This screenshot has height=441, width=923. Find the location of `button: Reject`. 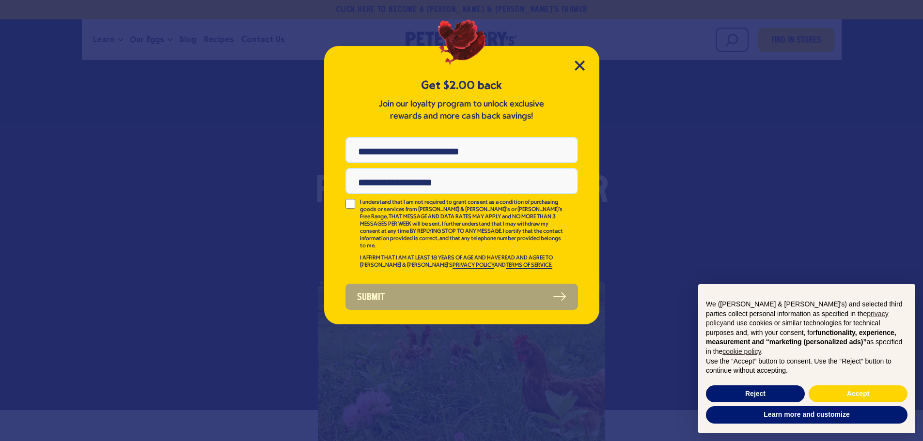

button: Reject is located at coordinates (755, 394).